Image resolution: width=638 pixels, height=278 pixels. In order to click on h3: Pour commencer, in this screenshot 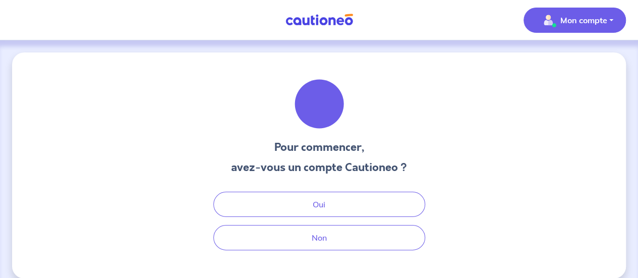, I will do `click(319, 147)`.